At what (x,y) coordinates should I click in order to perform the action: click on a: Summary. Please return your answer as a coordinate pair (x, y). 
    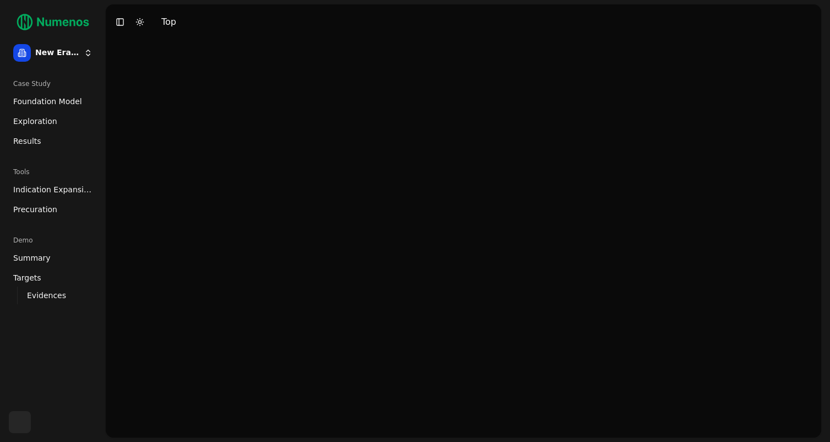
    Looking at the image, I should click on (53, 258).